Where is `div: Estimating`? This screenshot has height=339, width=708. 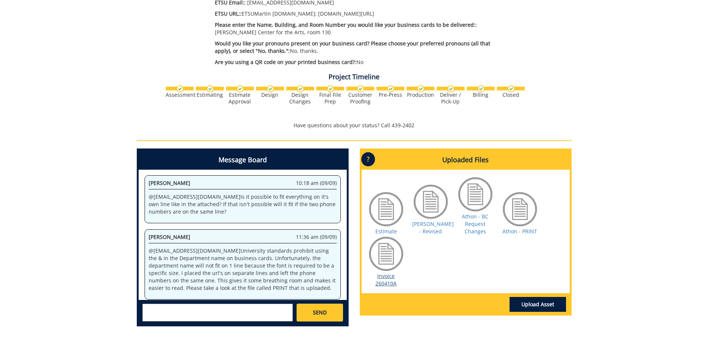 div: Estimating is located at coordinates (210, 95).